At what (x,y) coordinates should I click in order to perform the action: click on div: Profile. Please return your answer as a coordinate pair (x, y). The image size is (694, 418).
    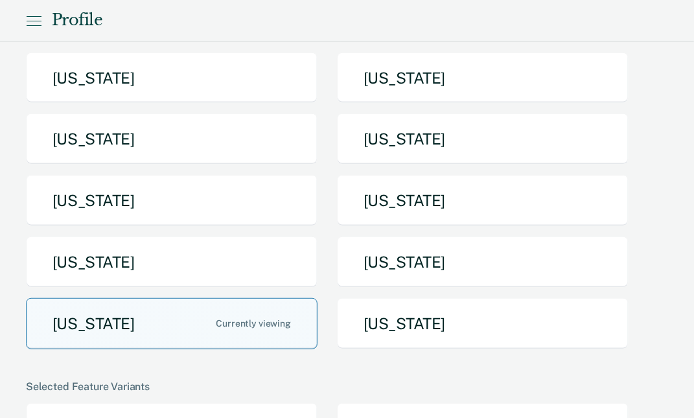
    Looking at the image, I should click on (77, 20).